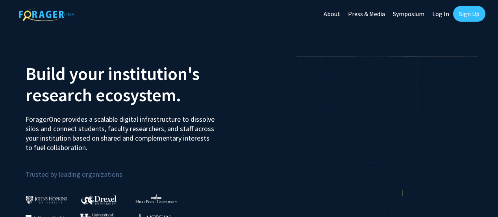 The height and width of the screenshot is (217, 498). Describe the element at coordinates (99, 199) in the screenshot. I see `img: Drexel University` at that location.